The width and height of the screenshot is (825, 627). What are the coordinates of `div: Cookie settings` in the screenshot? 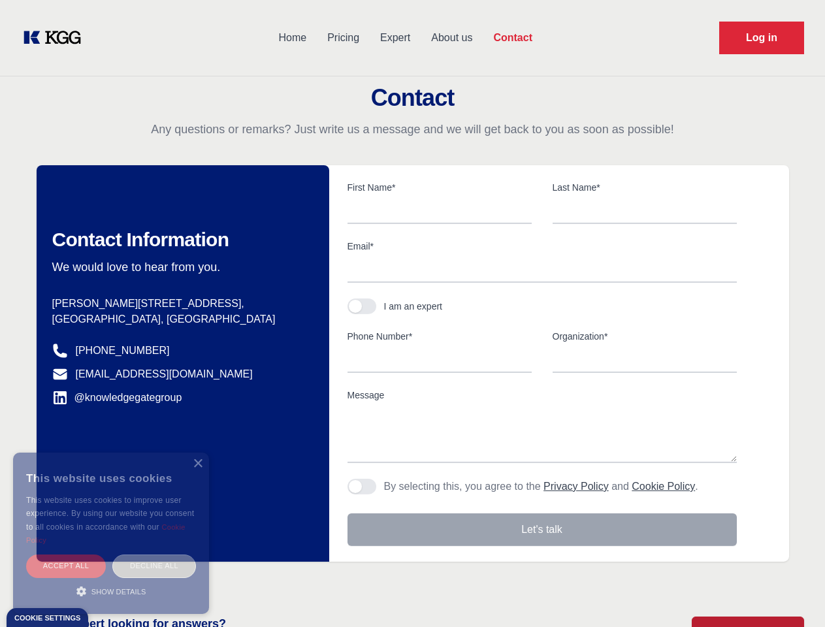 It's located at (47, 618).